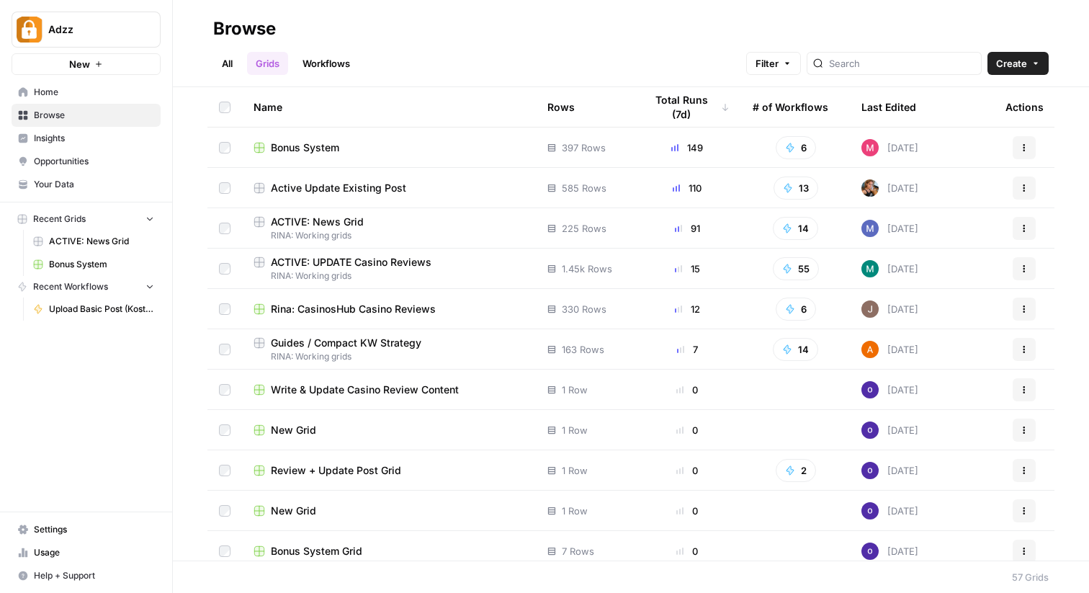 The image size is (1089, 593). What do you see at coordinates (346, 343) in the screenshot?
I see `span: Guides / Compact KW Strategy` at bounding box center [346, 343].